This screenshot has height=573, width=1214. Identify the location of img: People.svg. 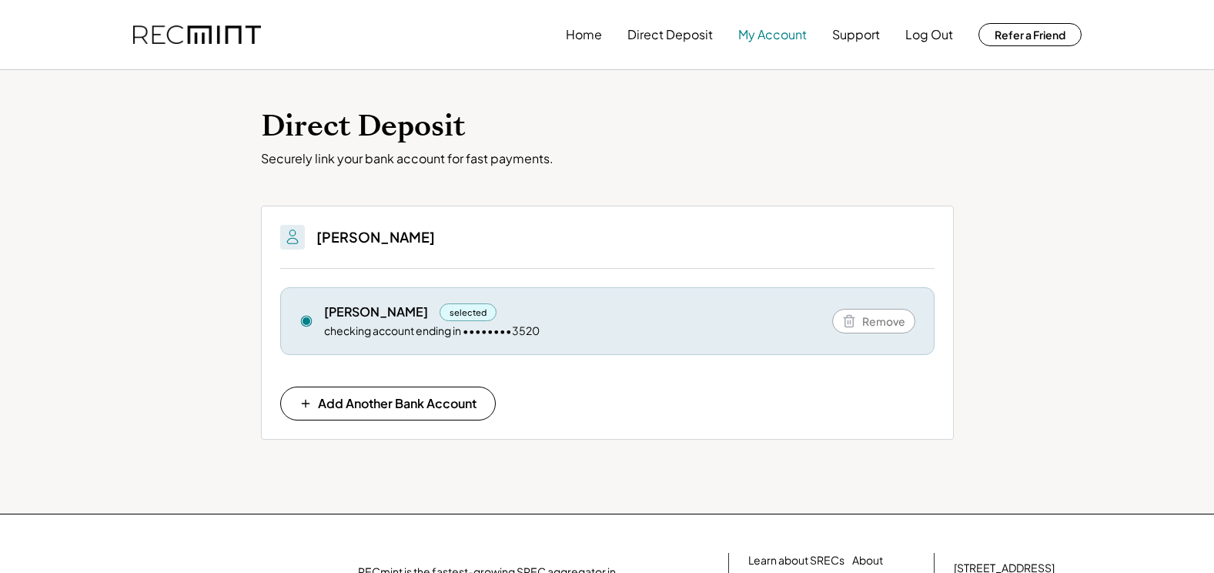
(293, 237).